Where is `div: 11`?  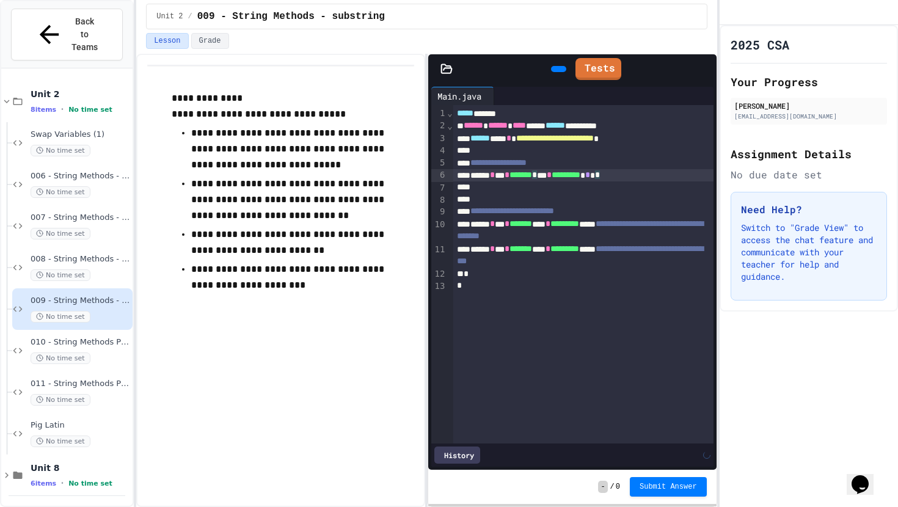
div: 11 is located at coordinates (438, 256).